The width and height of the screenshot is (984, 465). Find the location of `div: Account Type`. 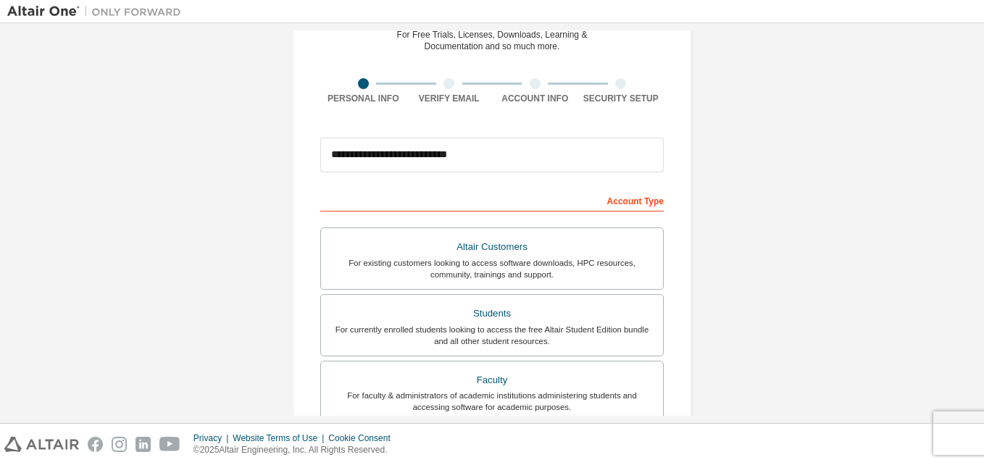

div: Account Type is located at coordinates (492, 200).